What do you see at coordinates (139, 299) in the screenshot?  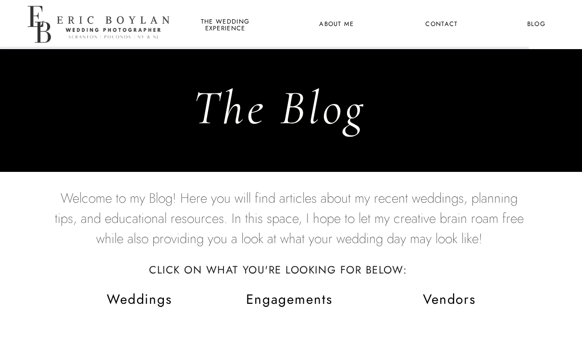 I see `a: Weddings` at bounding box center [139, 299].